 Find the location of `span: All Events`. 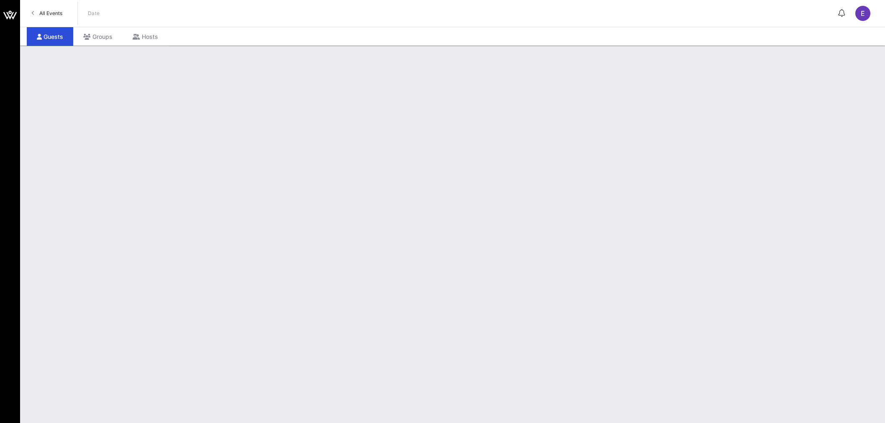

span: All Events is located at coordinates (51, 13).